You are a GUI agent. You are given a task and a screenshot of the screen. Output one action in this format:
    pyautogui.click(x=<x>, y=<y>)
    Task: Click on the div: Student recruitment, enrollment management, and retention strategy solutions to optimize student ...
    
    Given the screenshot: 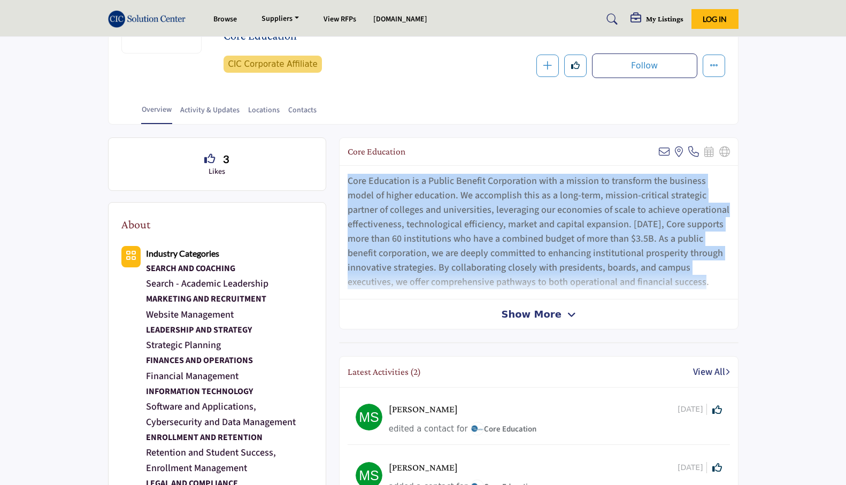 What is the action you would take?
    pyautogui.click(x=229, y=437)
    